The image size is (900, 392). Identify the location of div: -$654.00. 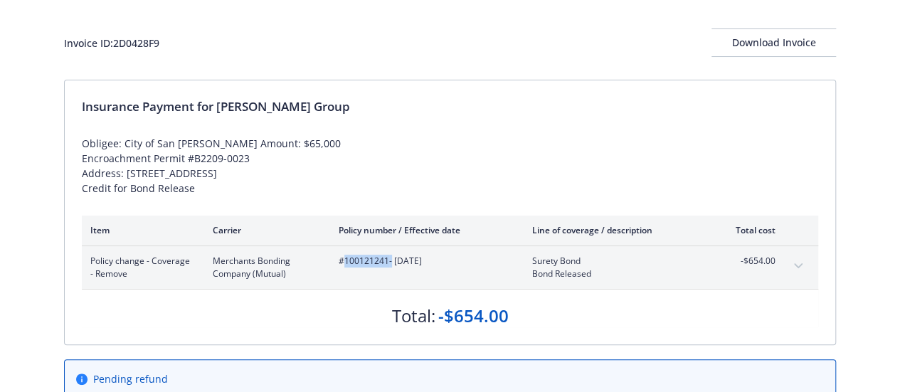
(473, 316).